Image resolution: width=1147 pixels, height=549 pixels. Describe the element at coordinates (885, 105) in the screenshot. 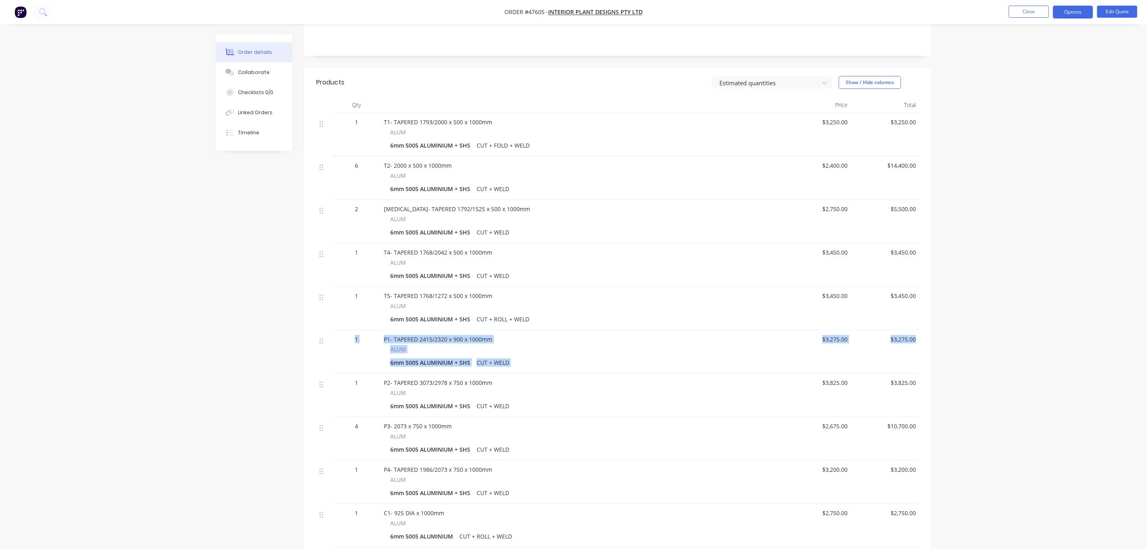

I see `div: Total` at that location.